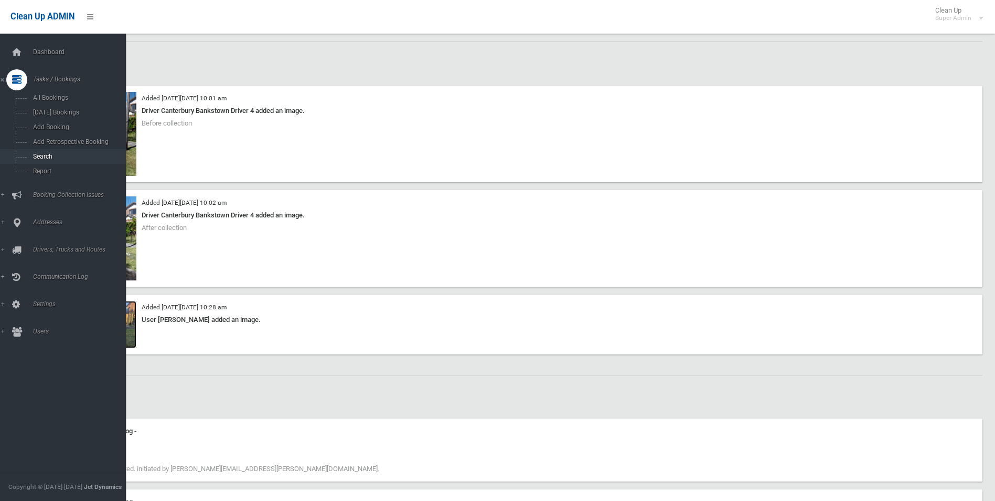 The height and width of the screenshot is (501, 995). What do you see at coordinates (77, 171) in the screenshot?
I see `span: Report` at bounding box center [77, 171].